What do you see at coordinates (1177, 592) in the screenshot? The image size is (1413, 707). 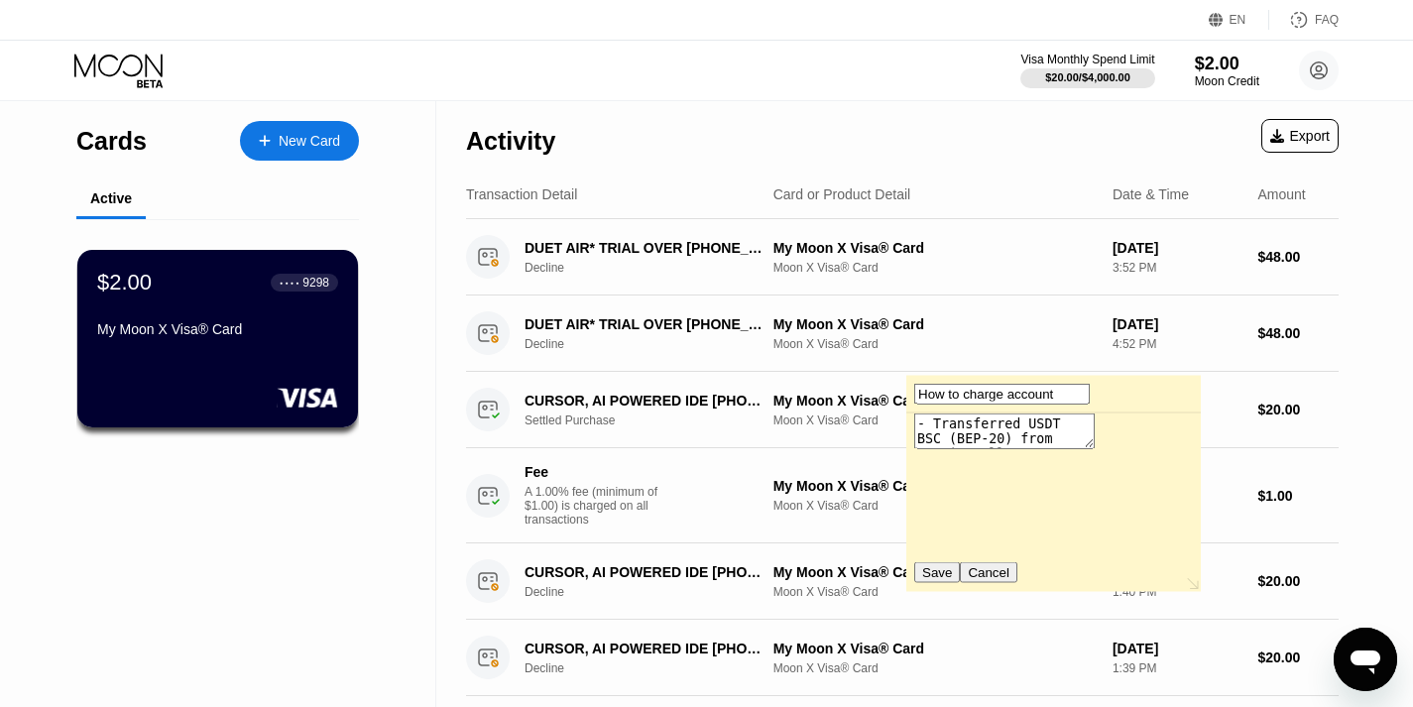 I see `div: 1:40 PM` at bounding box center [1177, 592].